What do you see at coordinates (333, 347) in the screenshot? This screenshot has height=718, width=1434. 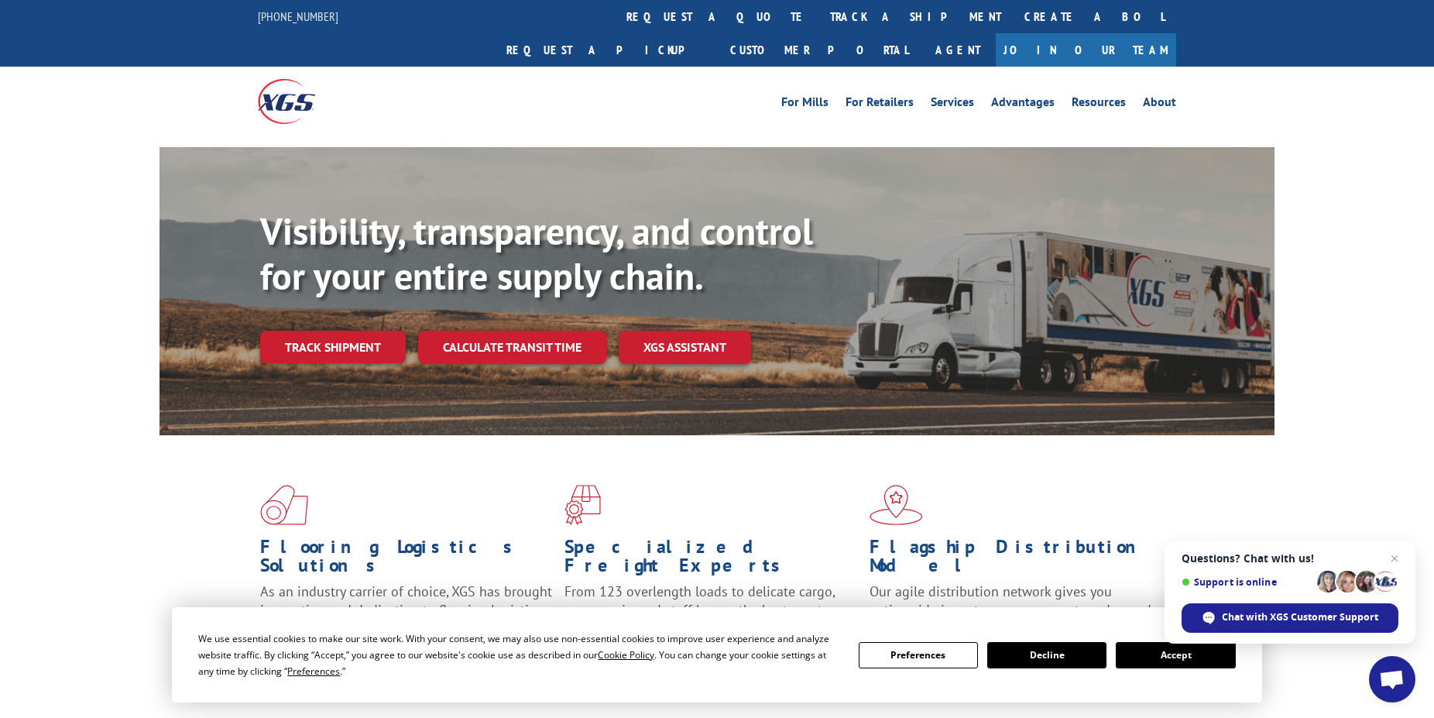 I see `a: Track shipment` at bounding box center [333, 347].